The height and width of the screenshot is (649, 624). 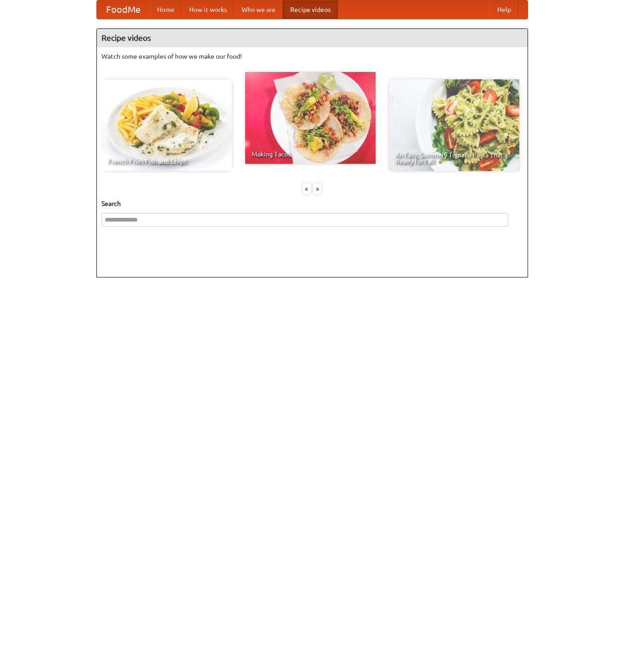 I want to click on a: Recipe videos, so click(x=310, y=10).